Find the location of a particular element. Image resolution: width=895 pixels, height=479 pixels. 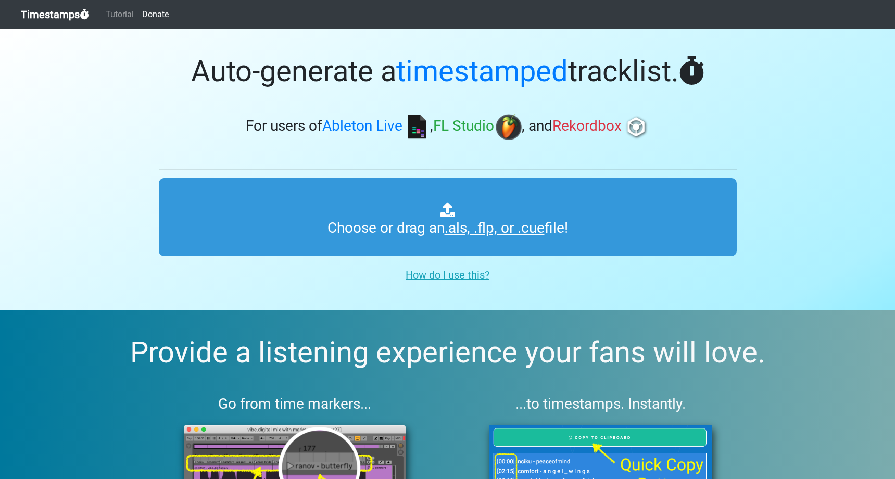

u: How do I use this? is located at coordinates (447, 275).